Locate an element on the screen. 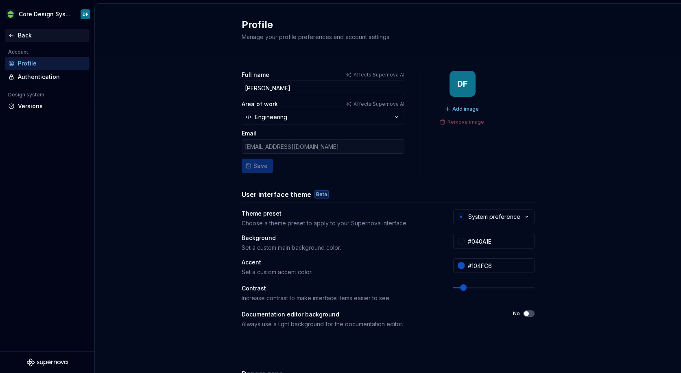 This screenshot has width=681, height=373. input: #104FC6 is located at coordinates (499, 266).